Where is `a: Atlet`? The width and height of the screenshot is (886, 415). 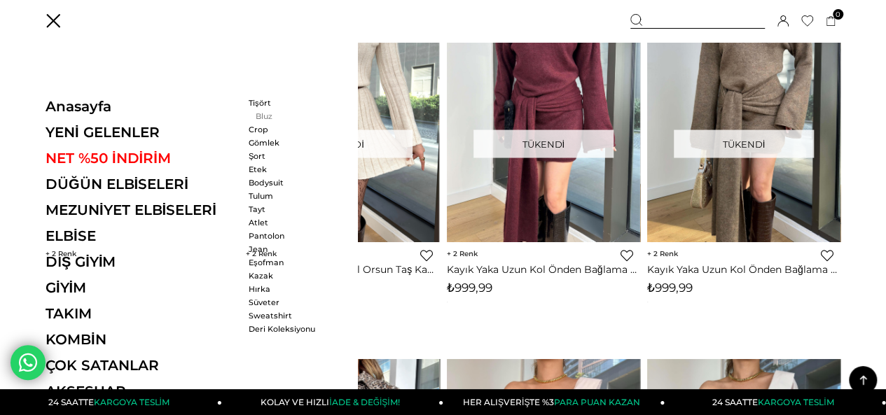 a: Atlet is located at coordinates (288, 223).